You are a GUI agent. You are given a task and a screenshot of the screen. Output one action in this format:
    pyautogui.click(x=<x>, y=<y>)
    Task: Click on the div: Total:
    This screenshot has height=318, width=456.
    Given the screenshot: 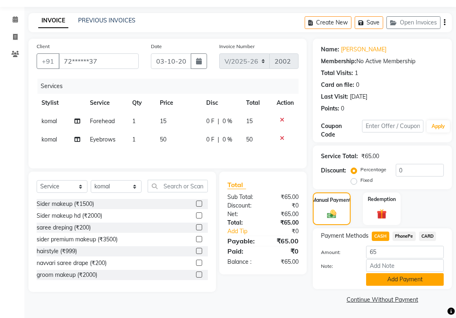 What is the action you would take?
    pyautogui.click(x=242, y=222)
    